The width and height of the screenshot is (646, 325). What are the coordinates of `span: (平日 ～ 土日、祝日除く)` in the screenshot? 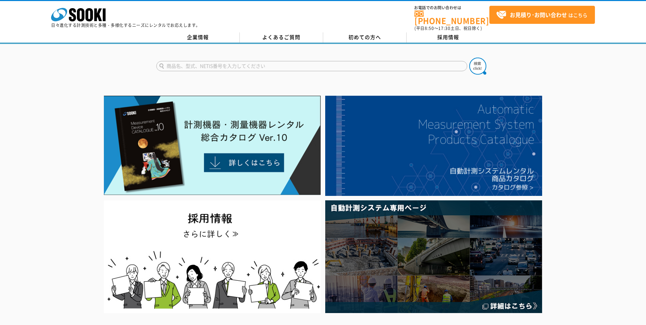 It's located at (448, 28).